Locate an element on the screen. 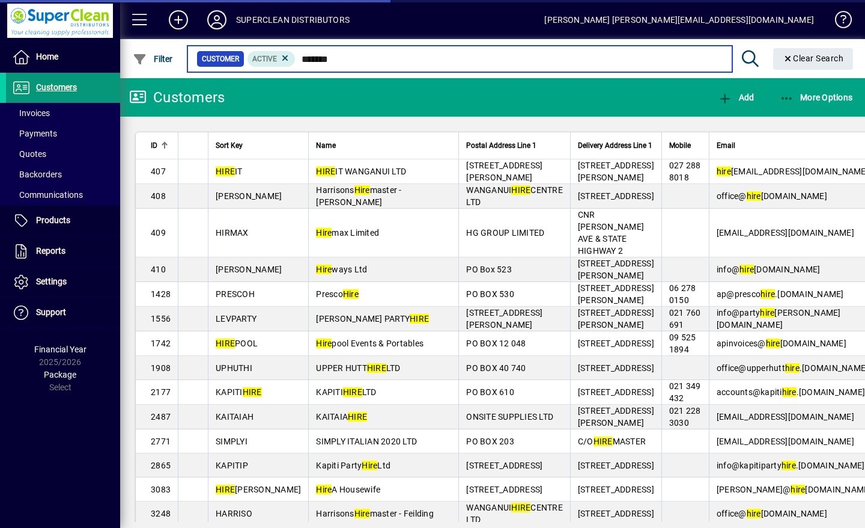  a: Payments is located at coordinates (63, 133).